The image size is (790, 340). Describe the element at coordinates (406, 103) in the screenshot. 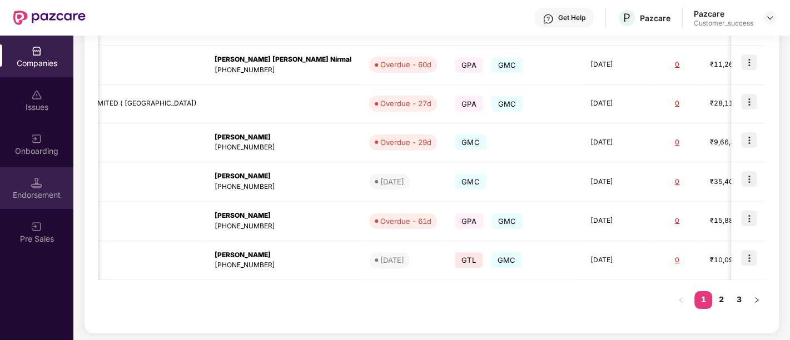

I see `div: Overdue - 27d` at that location.